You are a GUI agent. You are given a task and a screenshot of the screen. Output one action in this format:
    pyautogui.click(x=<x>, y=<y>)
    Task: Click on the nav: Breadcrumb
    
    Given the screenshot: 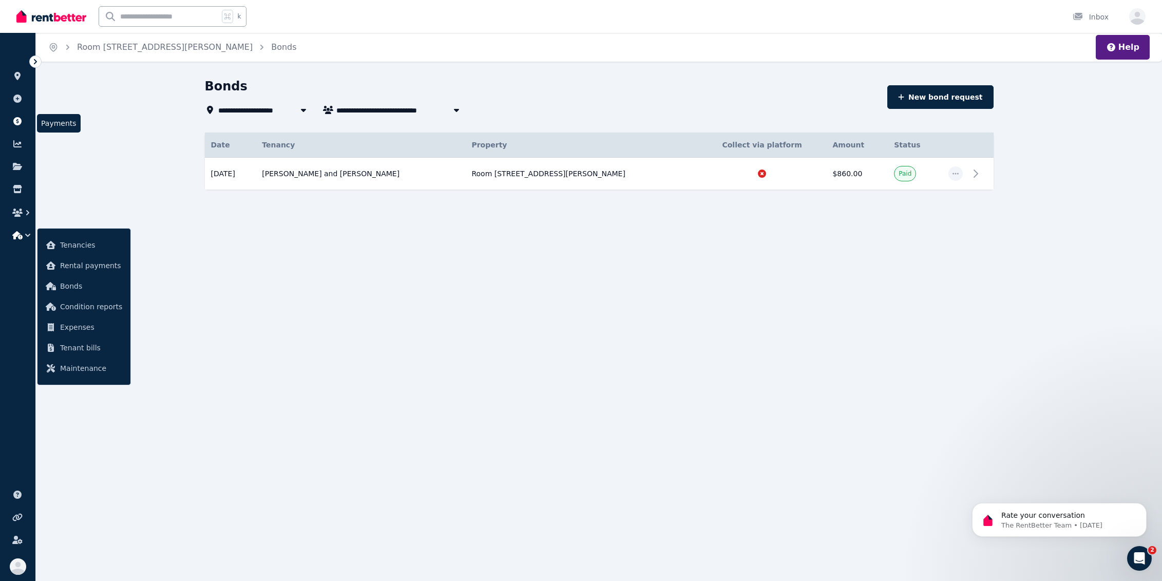 What is the action you would take?
    pyautogui.click(x=172, y=47)
    